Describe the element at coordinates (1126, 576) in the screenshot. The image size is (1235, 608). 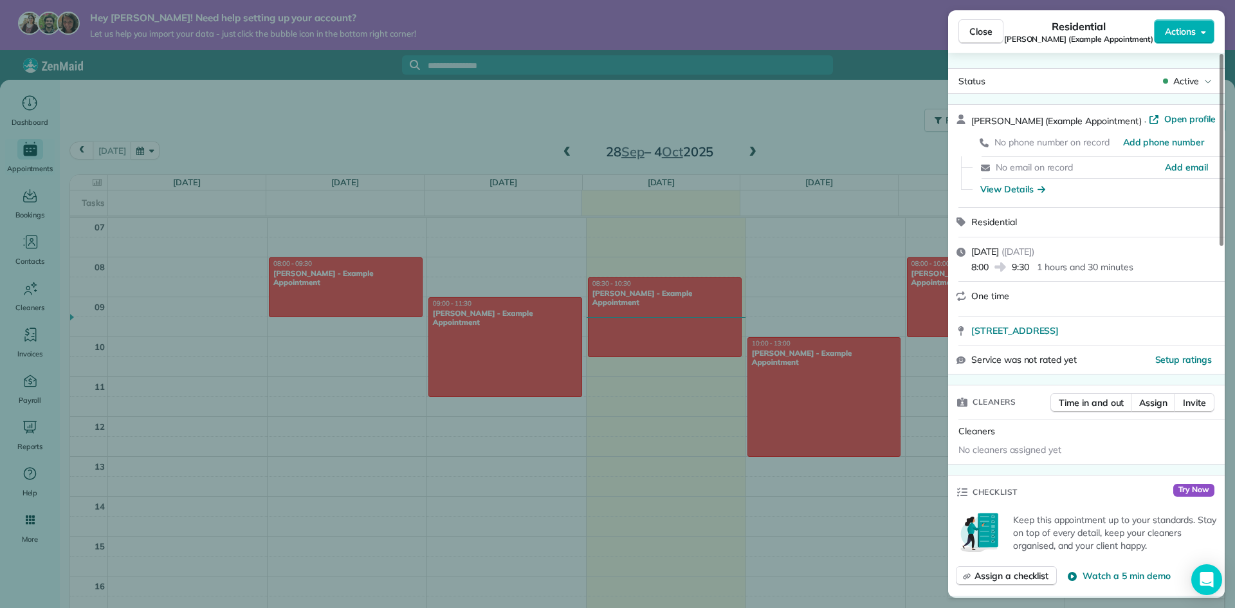
I see `span: Watch a 5 min demo` at that location.